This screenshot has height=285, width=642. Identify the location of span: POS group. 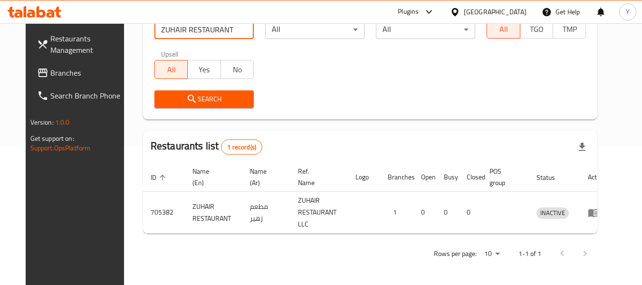
(503, 177).